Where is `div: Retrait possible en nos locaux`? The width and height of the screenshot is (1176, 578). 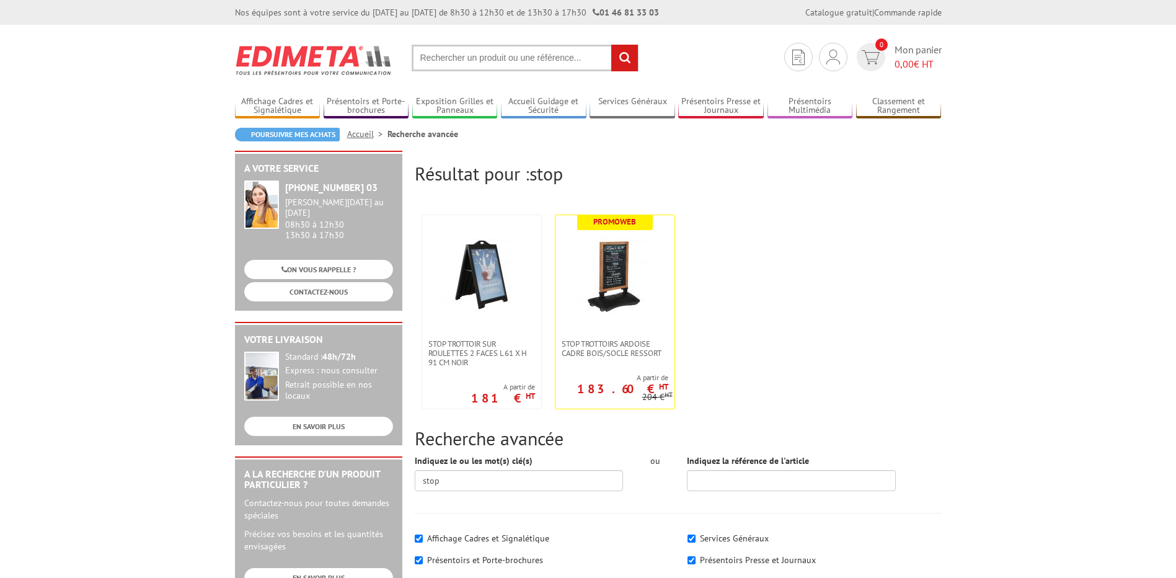 div: Retrait possible en nos locaux is located at coordinates (339, 390).